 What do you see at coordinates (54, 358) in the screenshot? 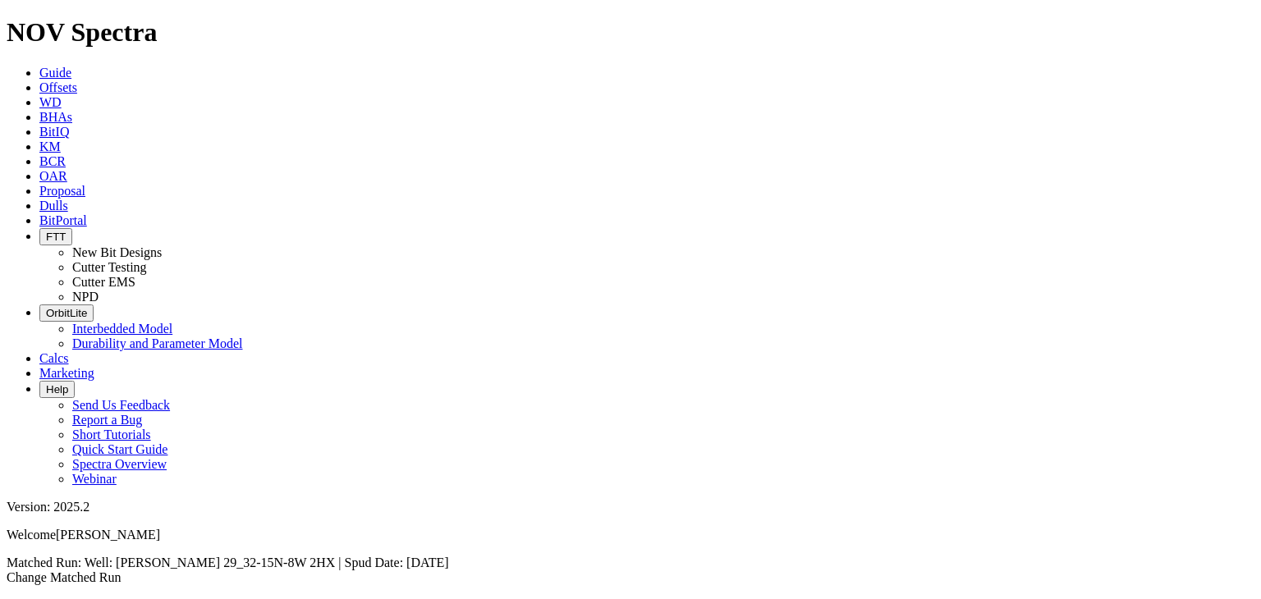
I see `span: Calcs` at bounding box center [54, 358].